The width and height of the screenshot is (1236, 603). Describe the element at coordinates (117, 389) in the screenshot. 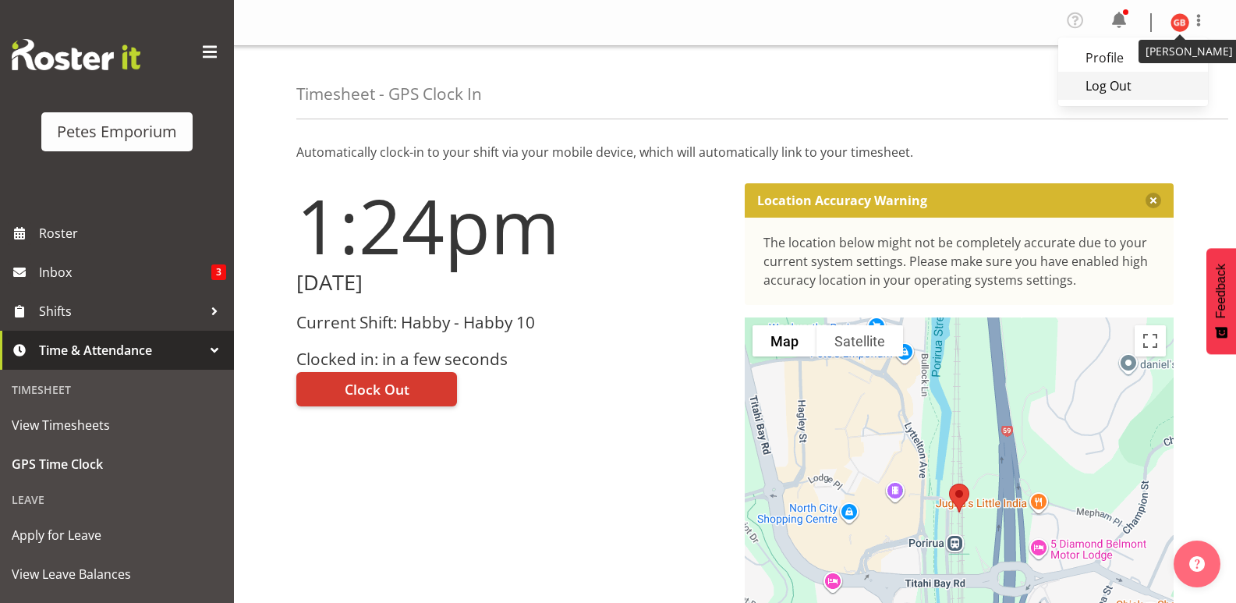

I see `div: Timesheet` at that location.